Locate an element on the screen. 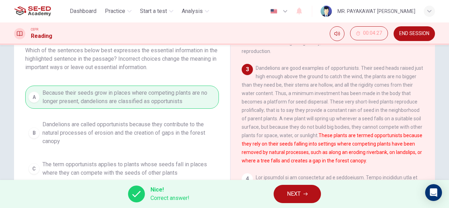 Image resolution: width=449 pixels, height=208 pixels. span: Dandelions are good examples of opportunists. Their seed heads raised just high enough above the ... is located at coordinates (332, 114).